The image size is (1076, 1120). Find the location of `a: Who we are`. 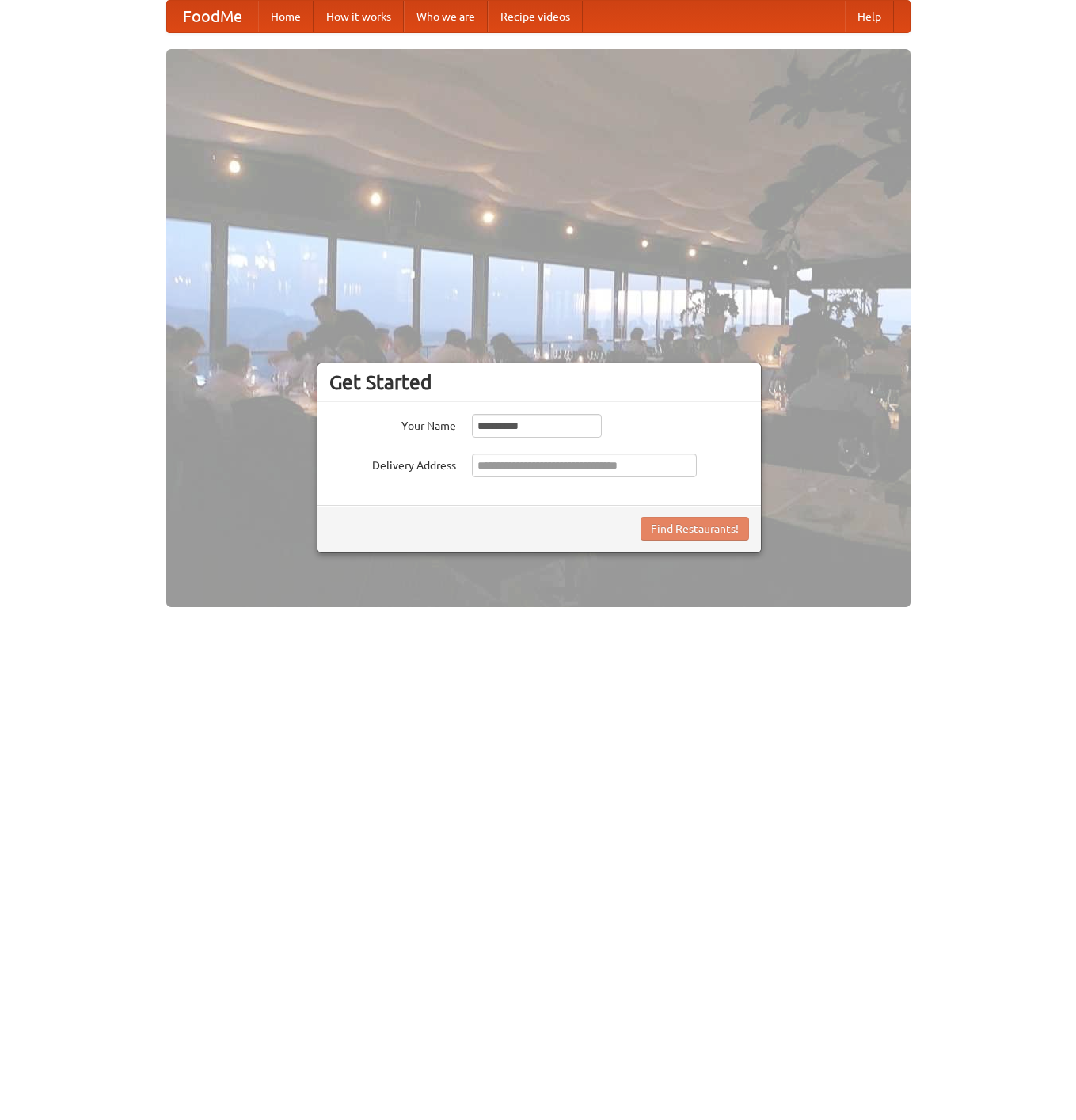

a: Who we are is located at coordinates (446, 17).